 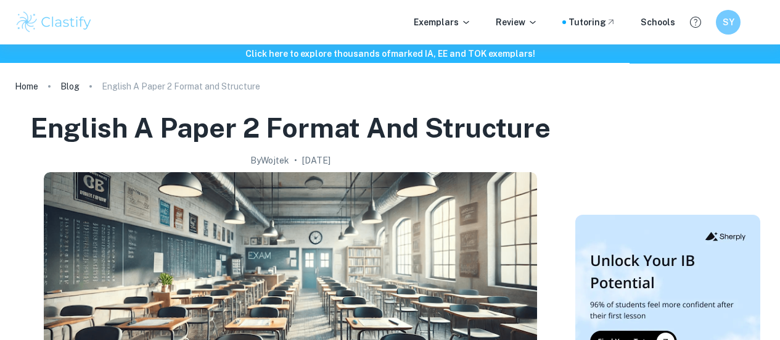 I want to click on h2: By Wojtek, so click(x=270, y=160).